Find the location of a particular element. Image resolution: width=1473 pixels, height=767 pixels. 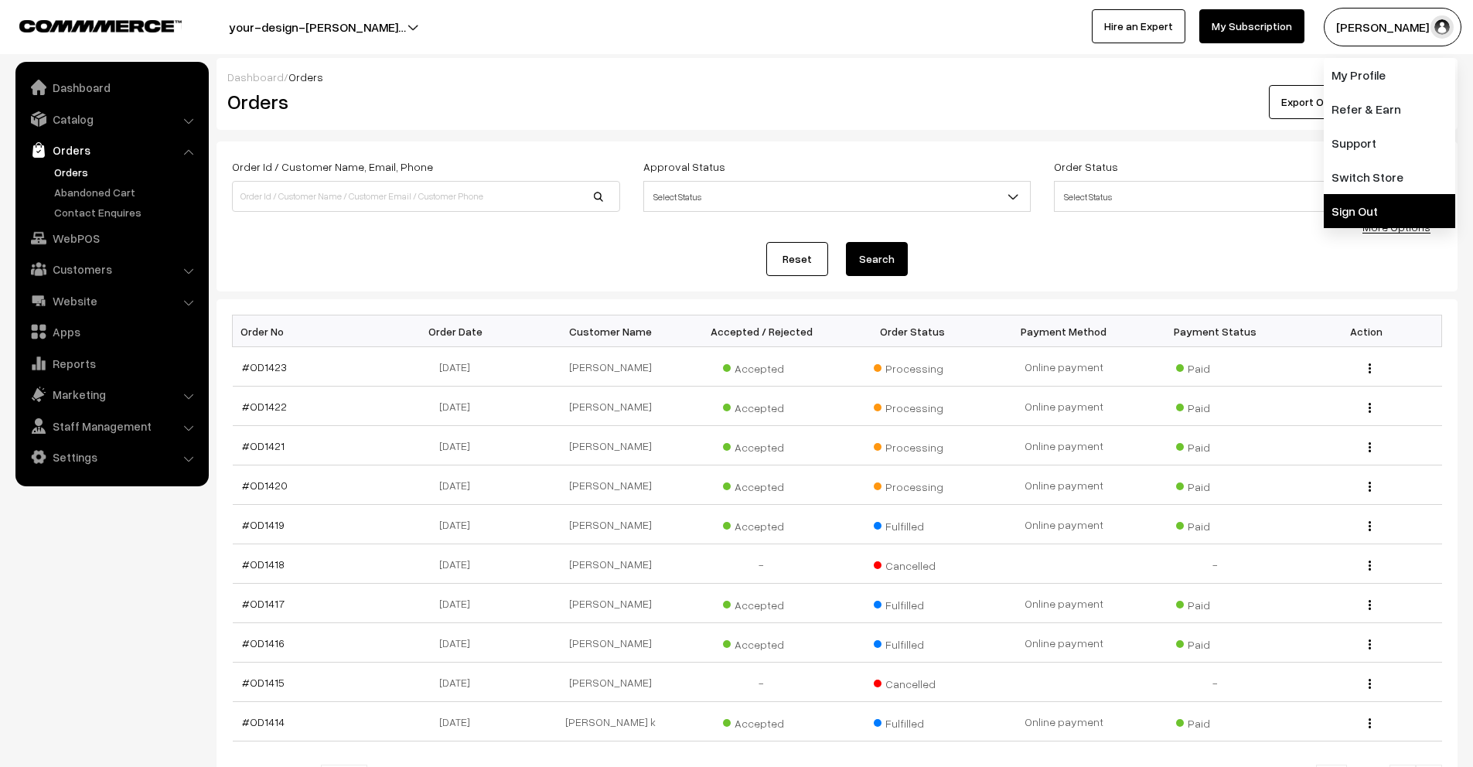

a: Catalog is located at coordinates (111, 119).